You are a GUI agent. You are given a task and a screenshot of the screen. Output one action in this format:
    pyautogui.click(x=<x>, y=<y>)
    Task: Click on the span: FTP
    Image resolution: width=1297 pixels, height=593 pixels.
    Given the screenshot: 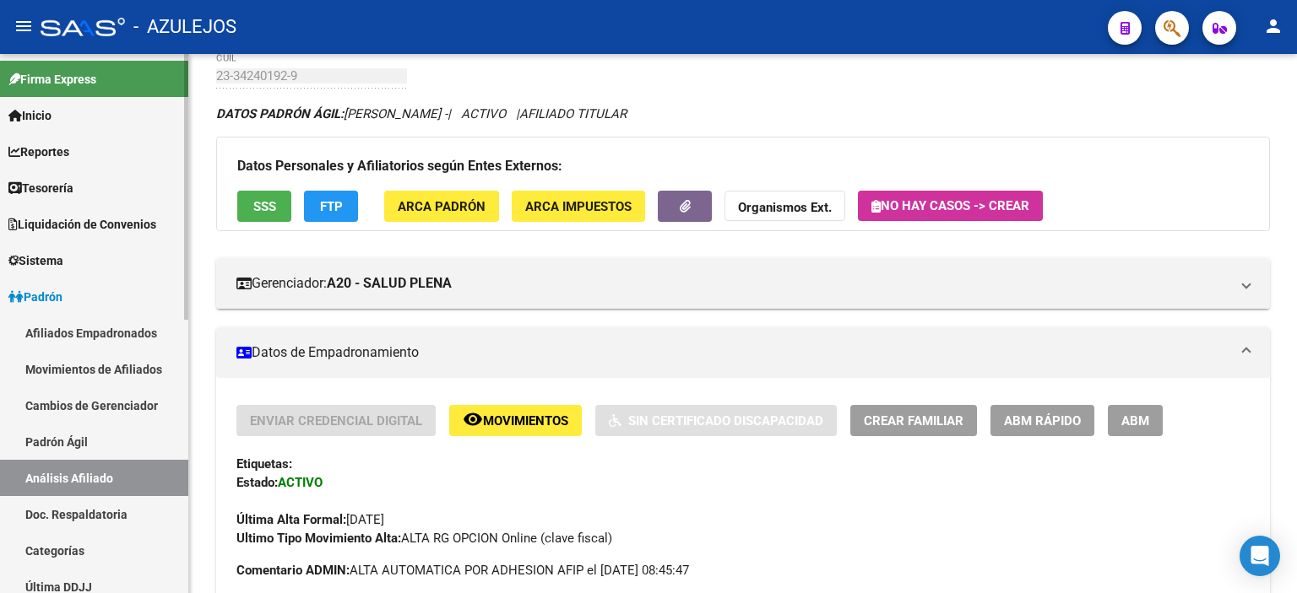 What is the action you would take?
    pyautogui.click(x=331, y=207)
    